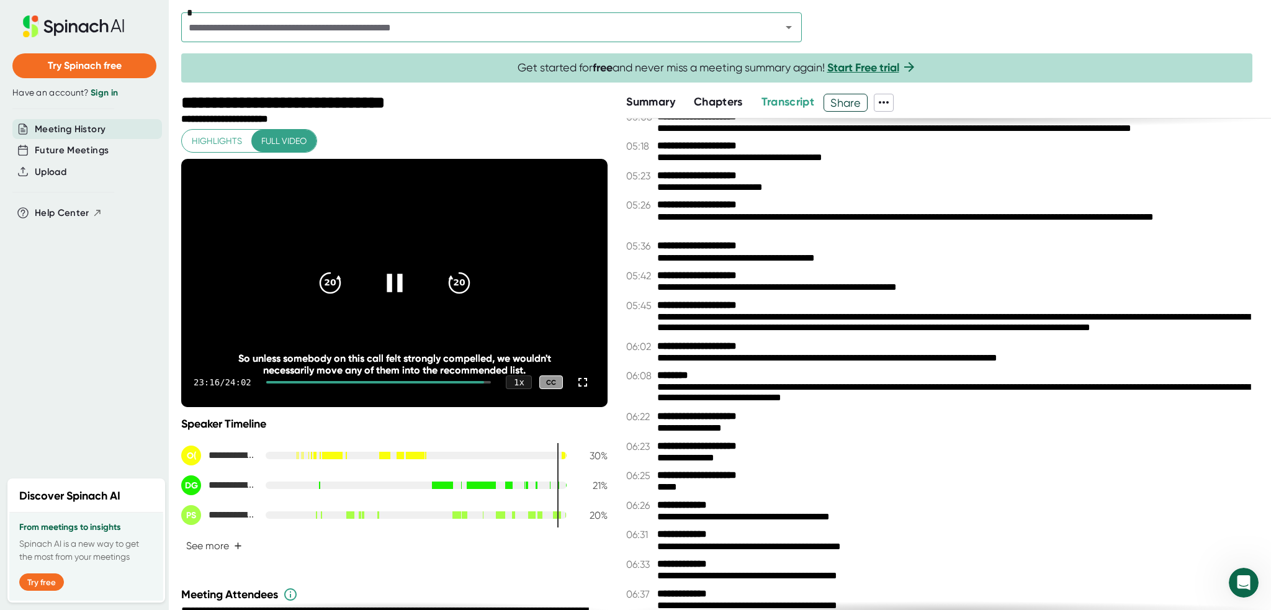 Image resolution: width=1271 pixels, height=610 pixels. I want to click on button: See more+, so click(214, 546).